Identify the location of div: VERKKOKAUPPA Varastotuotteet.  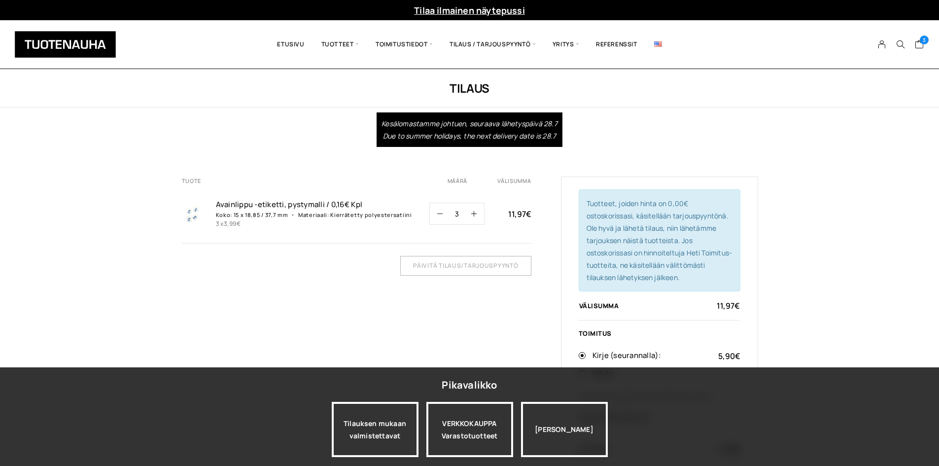
(470, 429).